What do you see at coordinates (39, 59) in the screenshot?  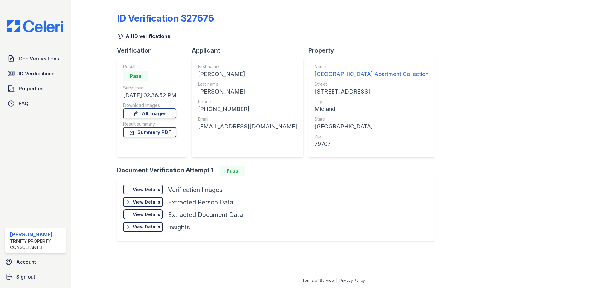 I see `span: Doc Verifications` at bounding box center [39, 59].